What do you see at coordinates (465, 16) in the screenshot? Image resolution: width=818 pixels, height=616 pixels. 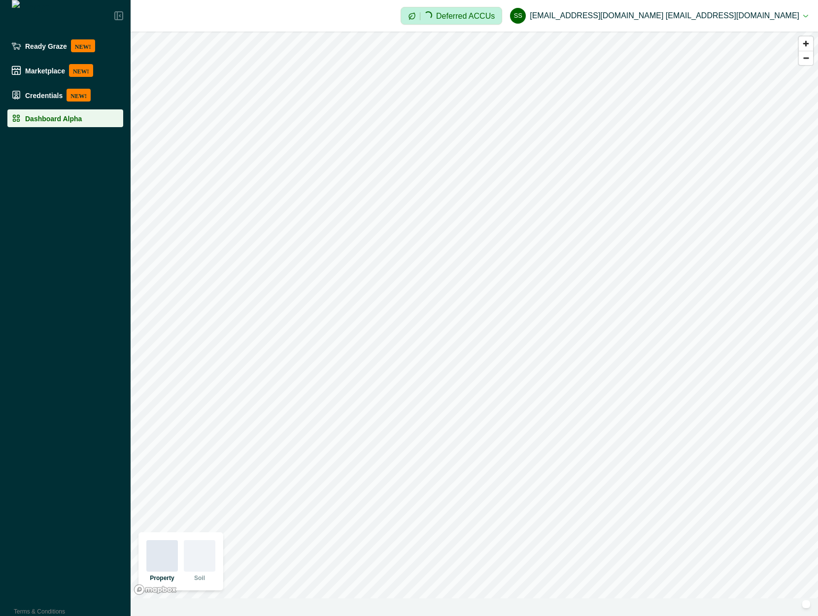 I see `p: Deferred ACCUs` at bounding box center [465, 16].